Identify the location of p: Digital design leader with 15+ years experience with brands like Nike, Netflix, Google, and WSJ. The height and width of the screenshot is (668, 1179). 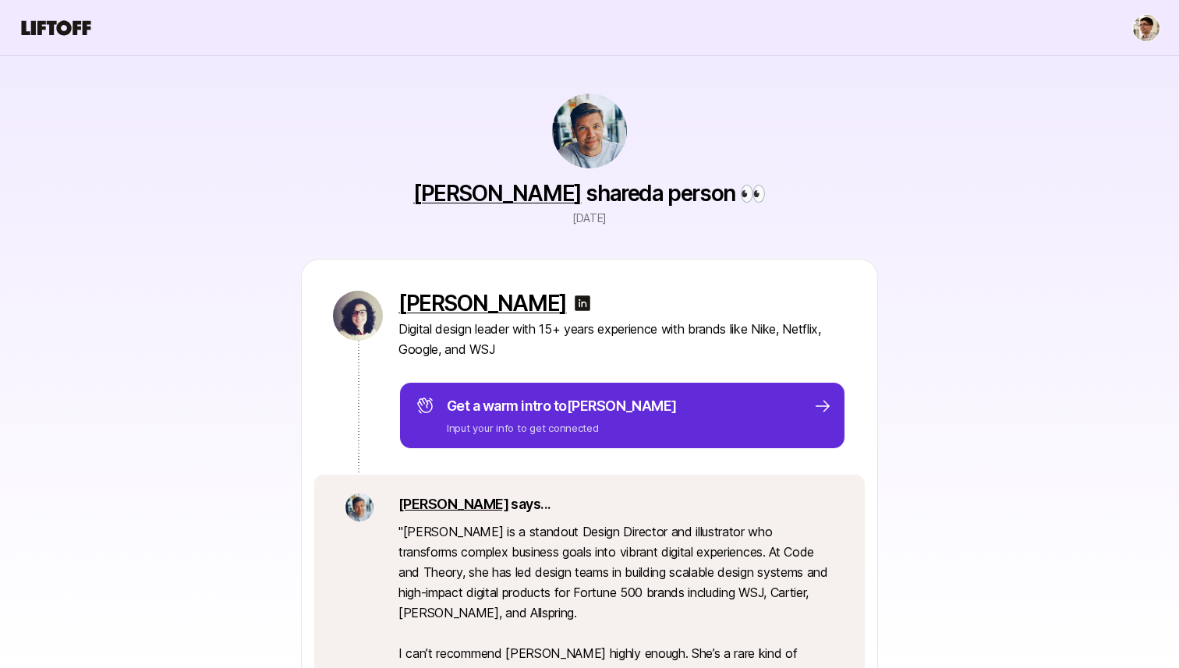
(622, 339).